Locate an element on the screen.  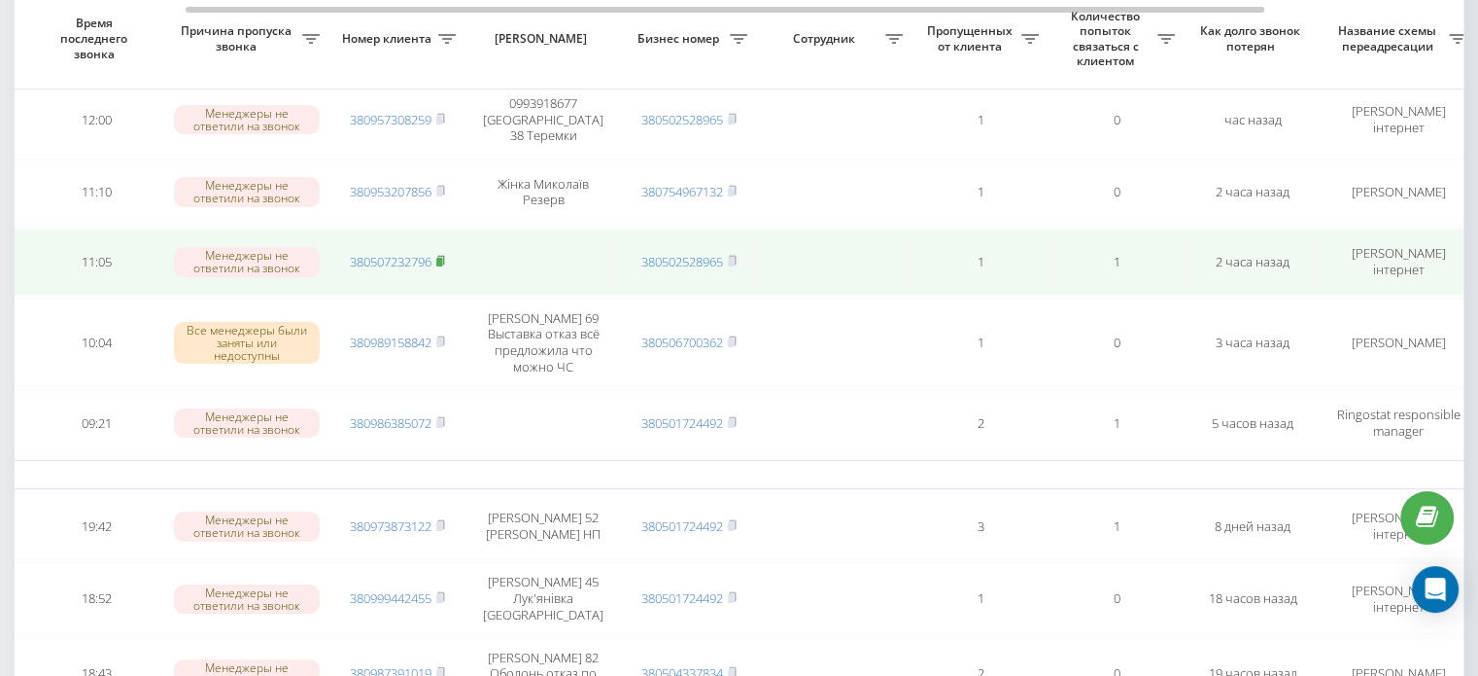
td: 2 is located at coordinates (981, 423).